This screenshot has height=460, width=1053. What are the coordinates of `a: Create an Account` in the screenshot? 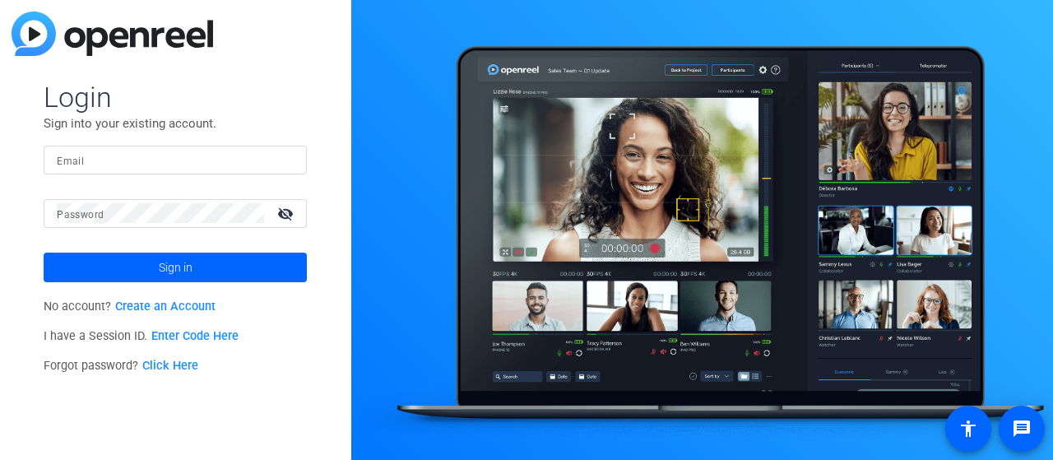 It's located at (165, 306).